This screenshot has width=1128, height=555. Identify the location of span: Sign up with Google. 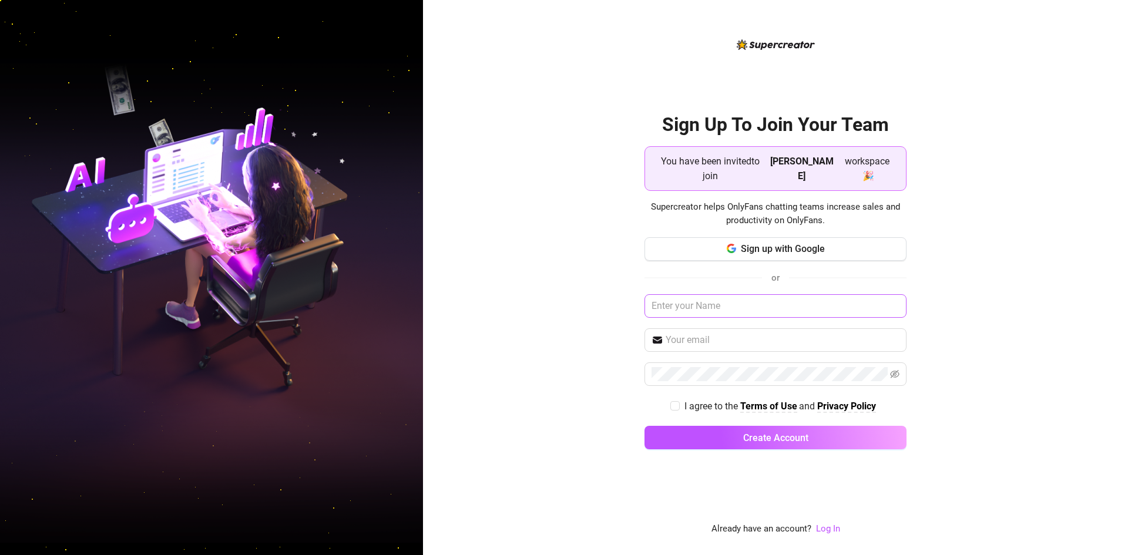
(783, 249).